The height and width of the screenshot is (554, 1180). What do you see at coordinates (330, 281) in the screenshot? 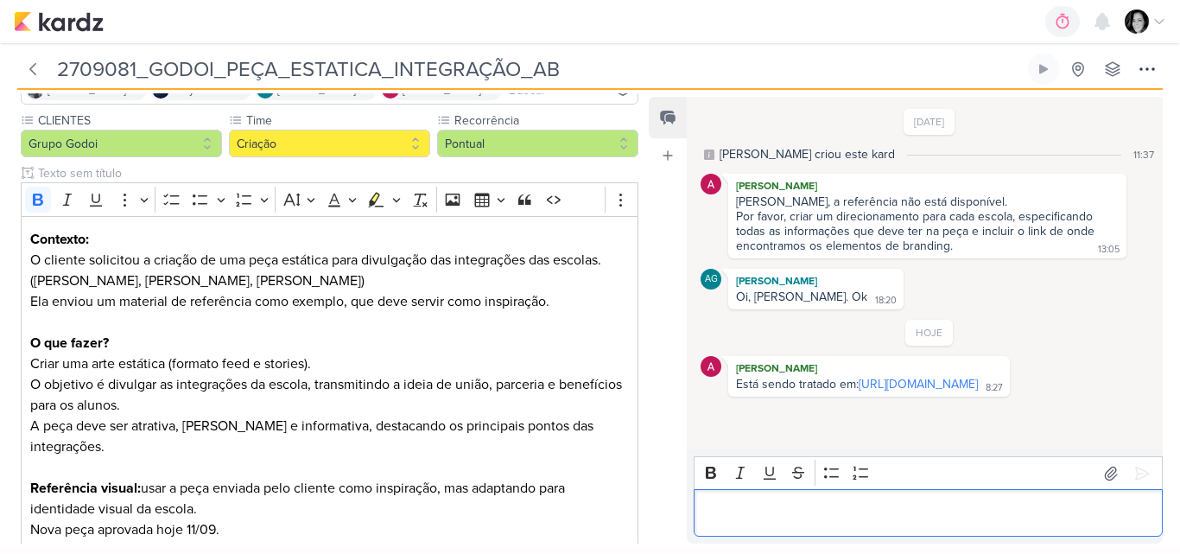
I see `p: O cliente solicitou a criação de uma peça estática para divulgação das integrações das escolas. (...` at bounding box center [330, 281].